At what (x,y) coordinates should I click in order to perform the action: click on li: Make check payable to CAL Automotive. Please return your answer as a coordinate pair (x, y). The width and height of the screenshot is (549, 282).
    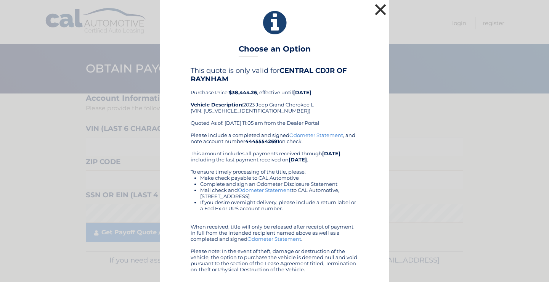
    Looking at the image, I should click on (279, 178).